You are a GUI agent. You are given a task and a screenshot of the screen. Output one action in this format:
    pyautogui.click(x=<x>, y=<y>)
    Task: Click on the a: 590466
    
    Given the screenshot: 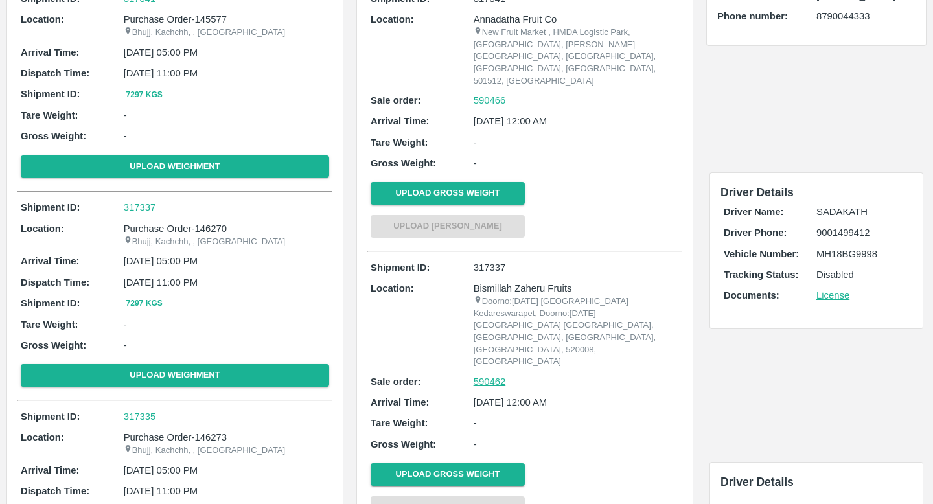 What is the action you would take?
    pyautogui.click(x=490, y=100)
    